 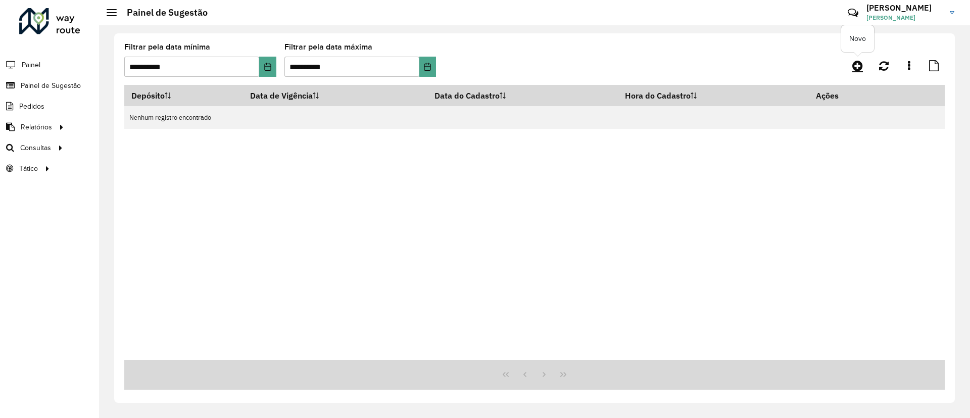 What do you see at coordinates (714, 96) in the screenshot?
I see `th: Hora do Cadastro` at bounding box center [714, 96].